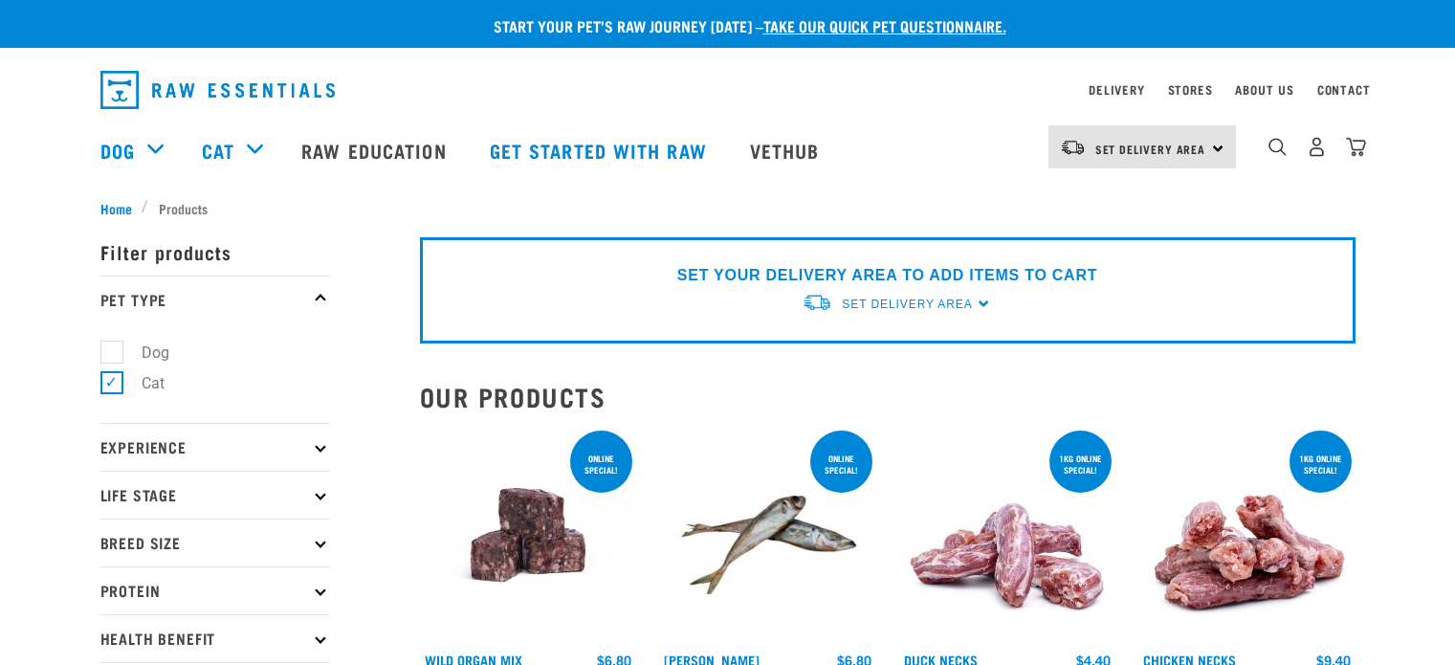 The width and height of the screenshot is (1455, 665). Describe the element at coordinates (787, 150) in the screenshot. I see `a: Vethub` at that location.